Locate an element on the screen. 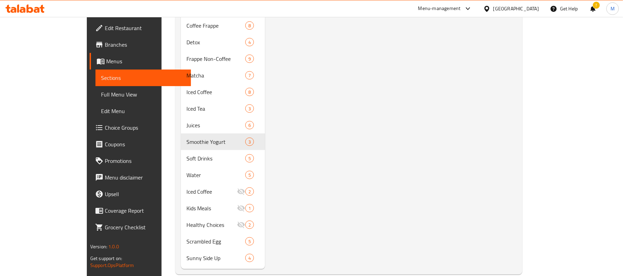 This screenshot has height=276, width=623. a: Choice Groups is located at coordinates (140, 128).